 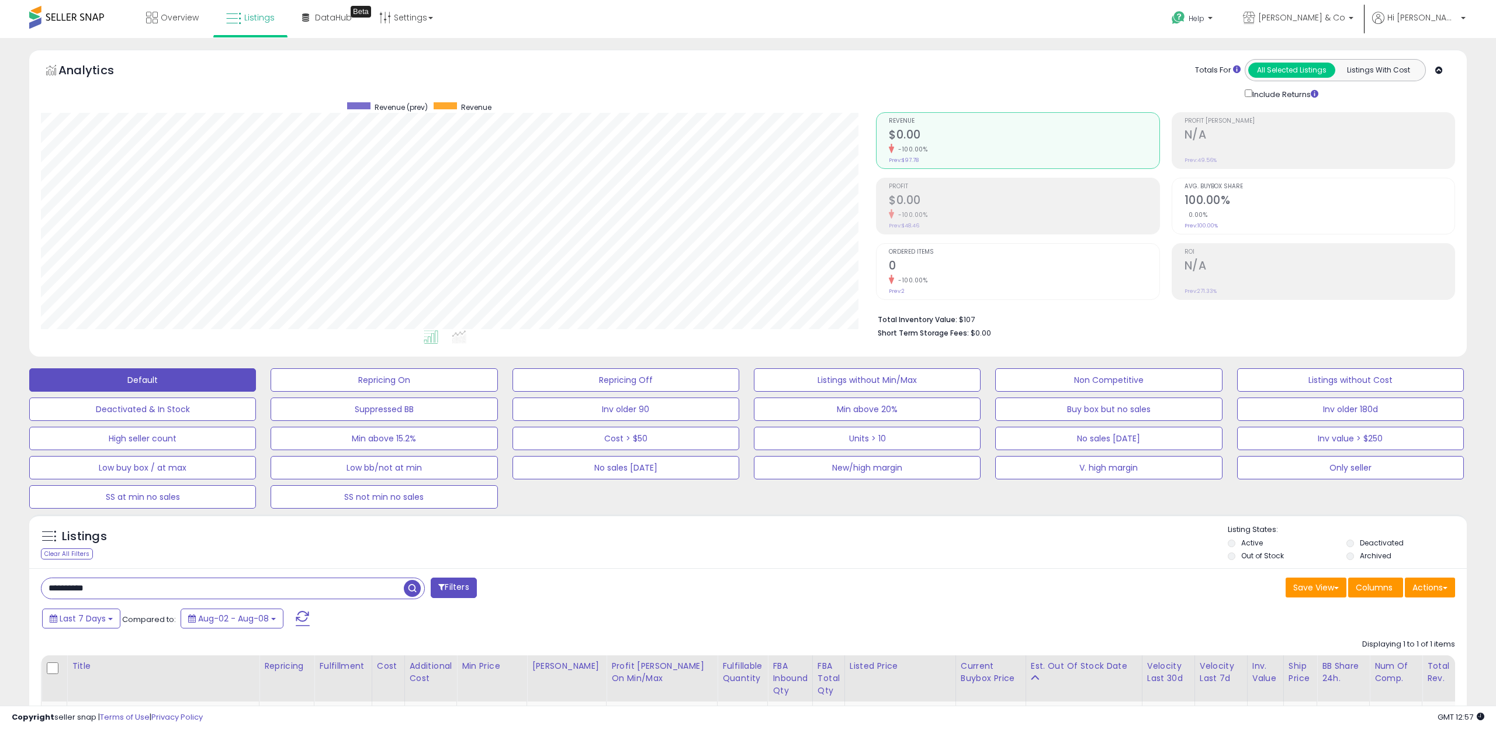 I want to click on div: BB Share 24h., so click(x=1343, y=672).